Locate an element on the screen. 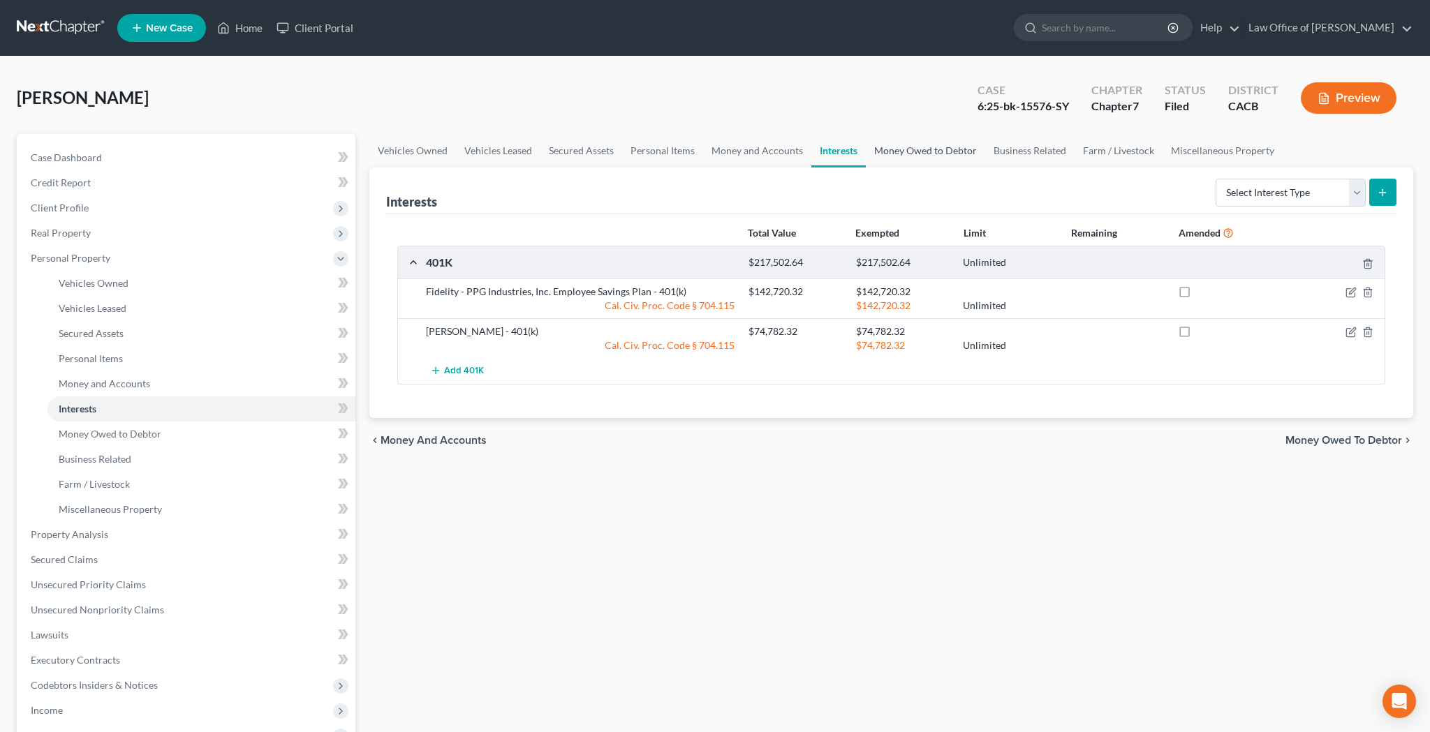 The height and width of the screenshot is (732, 1430). div: District is located at coordinates (1253, 90).